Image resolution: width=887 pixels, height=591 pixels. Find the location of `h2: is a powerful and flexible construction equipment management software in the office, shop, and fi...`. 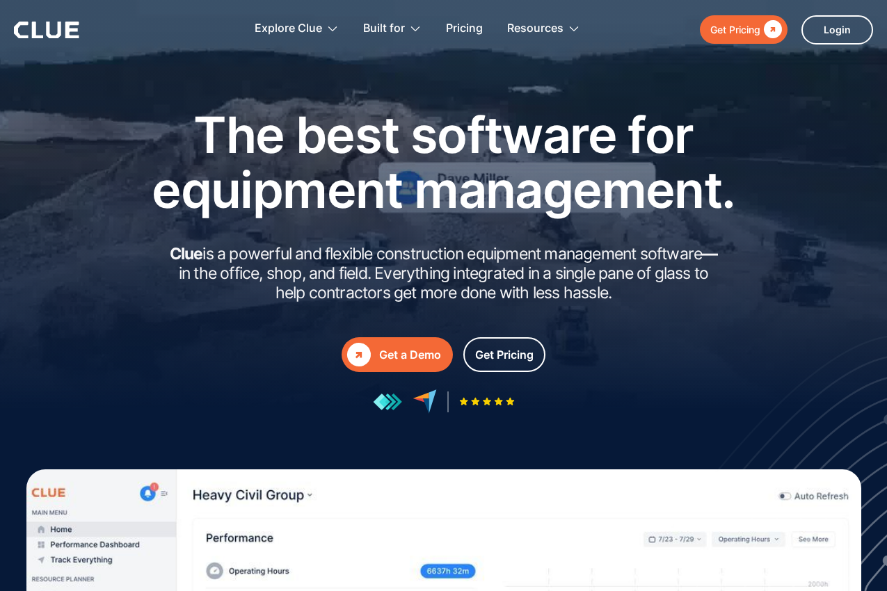

h2: is a powerful and flexible construction equipment management software in the office, shop, and fi... is located at coordinates (444, 273).